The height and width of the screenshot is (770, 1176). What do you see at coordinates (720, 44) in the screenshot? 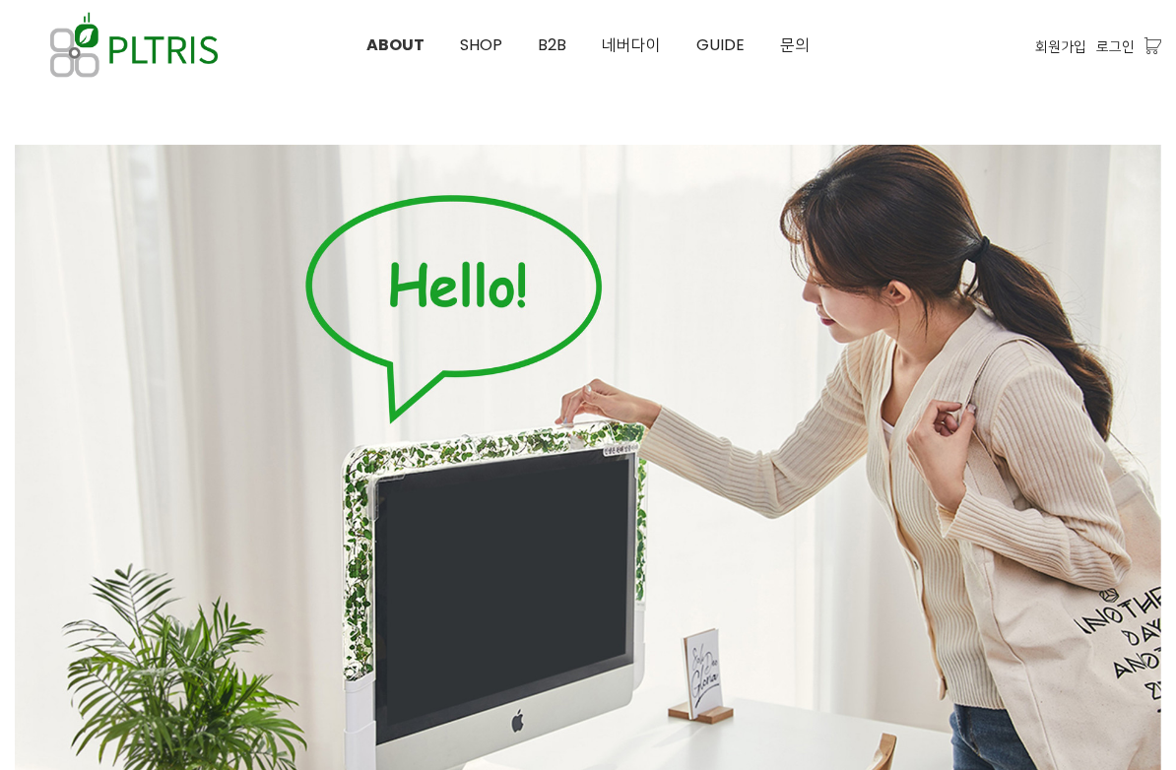
I see `span: GUIDE` at bounding box center [720, 44].